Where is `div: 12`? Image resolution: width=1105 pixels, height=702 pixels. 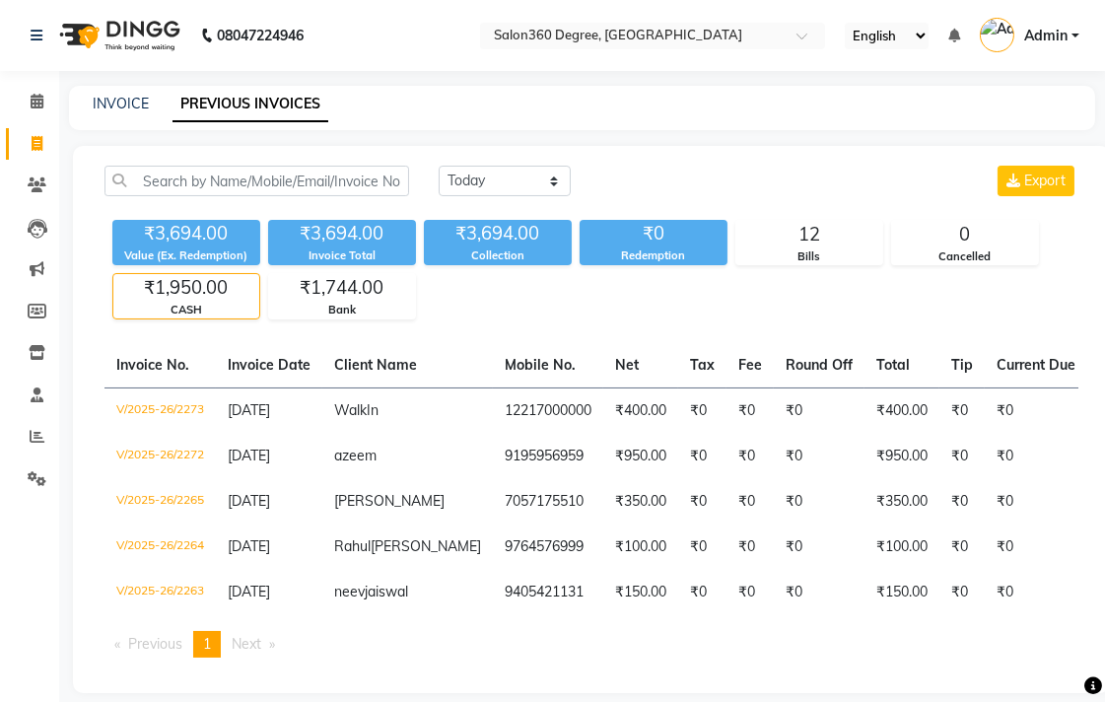 div: 12 is located at coordinates (809, 235).